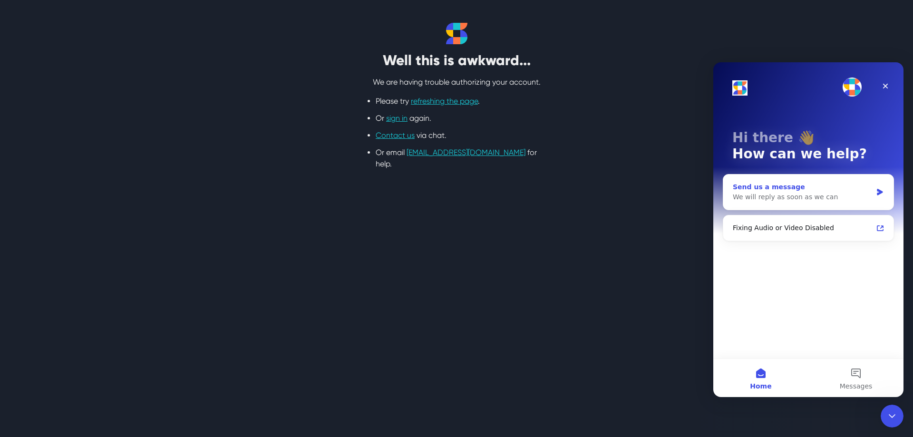 The image size is (913, 437). I want to click on p: Hi there 👋, so click(95, 76).